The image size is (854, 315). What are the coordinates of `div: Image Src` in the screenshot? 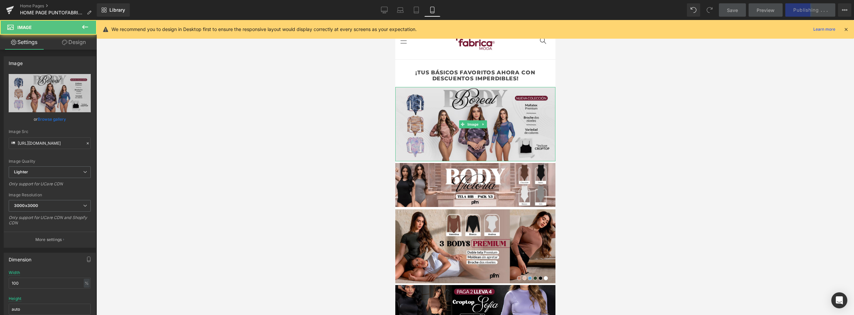 It's located at (50, 132).